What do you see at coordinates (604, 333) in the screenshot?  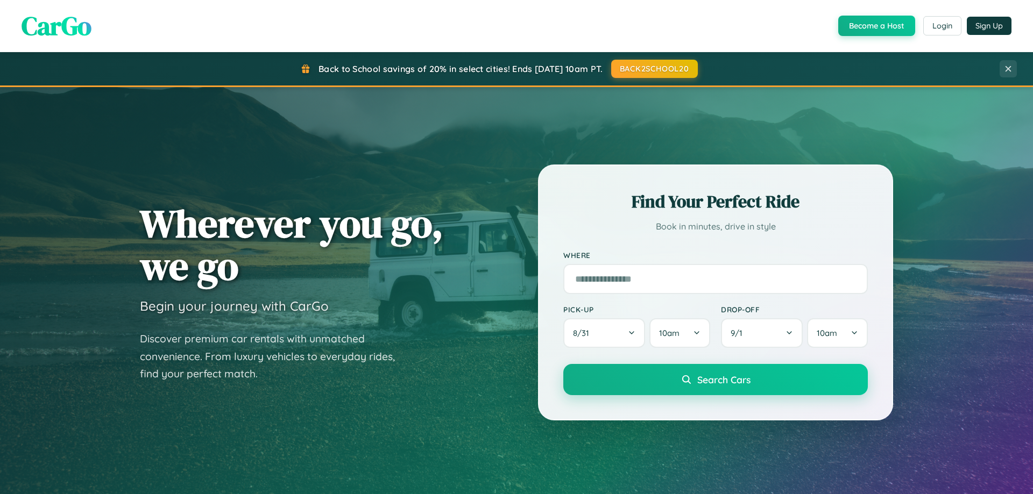 I see `button: 8/31` at bounding box center [604, 333].